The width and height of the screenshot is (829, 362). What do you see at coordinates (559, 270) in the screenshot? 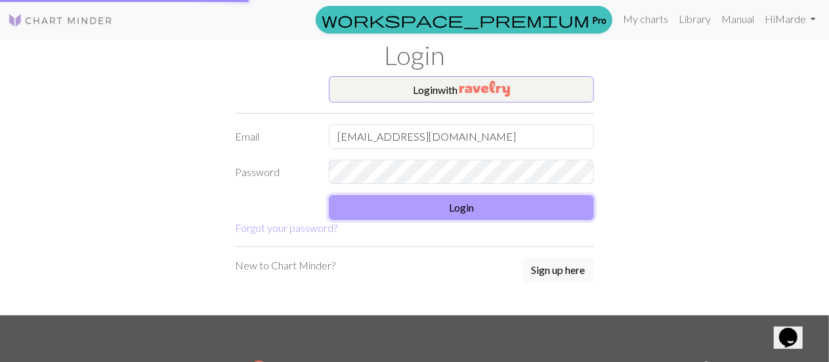
I see `button: Sign up here` at bounding box center [559, 270].